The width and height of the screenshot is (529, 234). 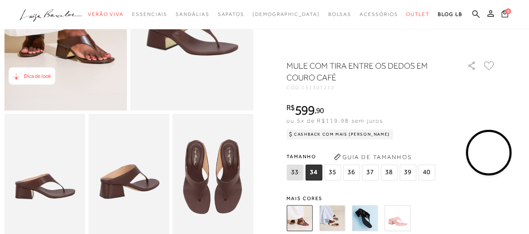 I want to click on span: 0, so click(x=508, y=11).